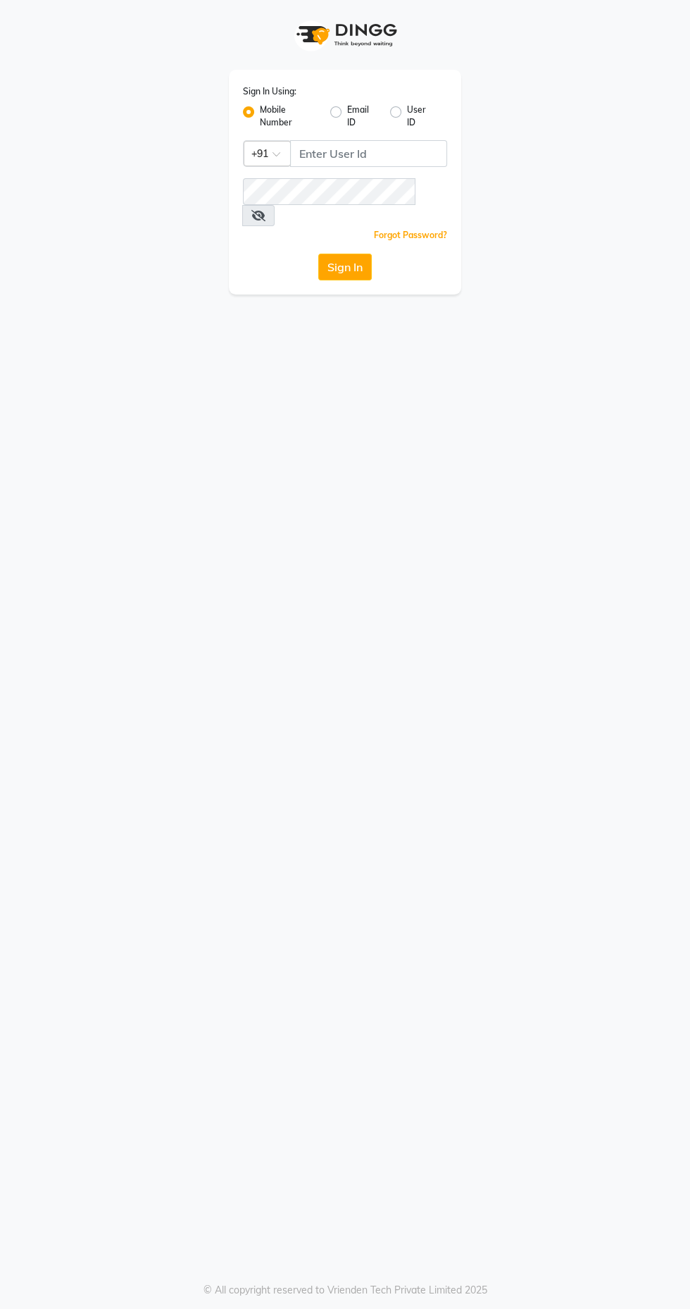 Image resolution: width=690 pixels, height=1309 pixels. What do you see at coordinates (290, 116) in the screenshot?
I see `label: Mobile Number` at bounding box center [290, 116].